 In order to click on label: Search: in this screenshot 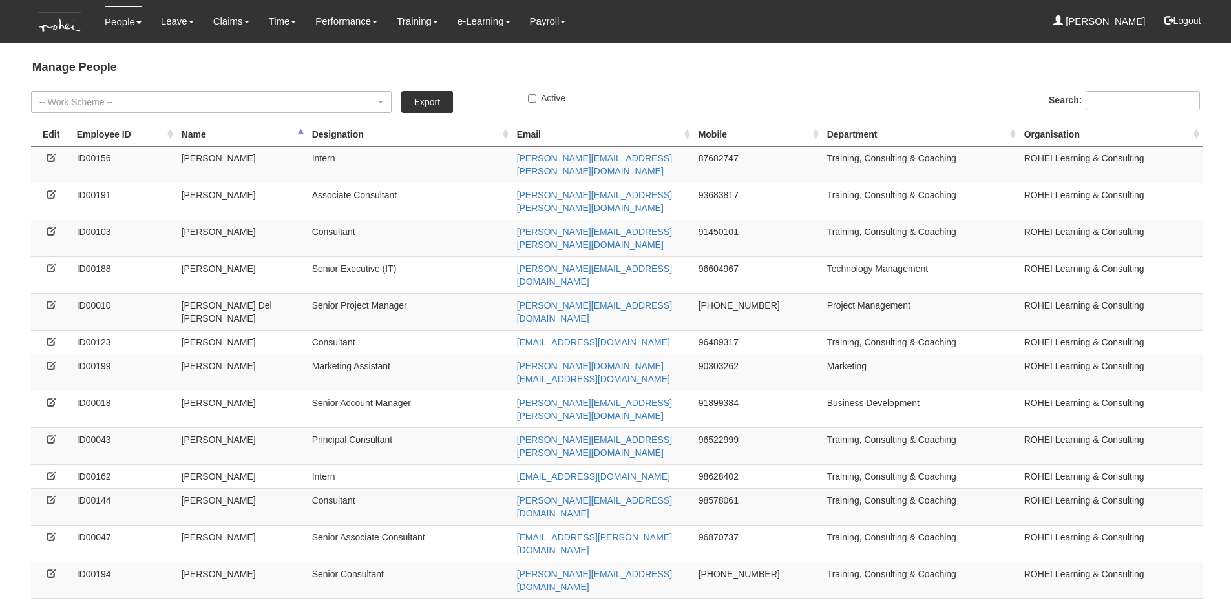, I will do `click(1124, 101)`.